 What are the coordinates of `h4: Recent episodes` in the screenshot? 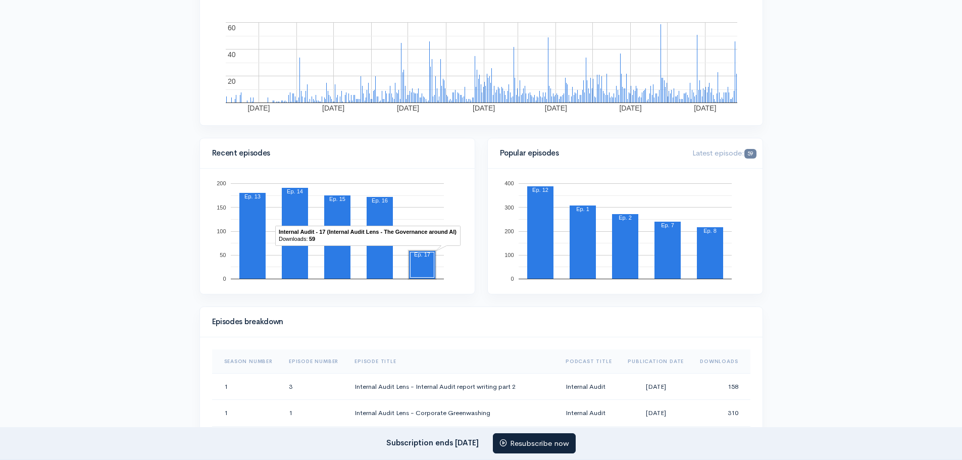 It's located at (334, 153).